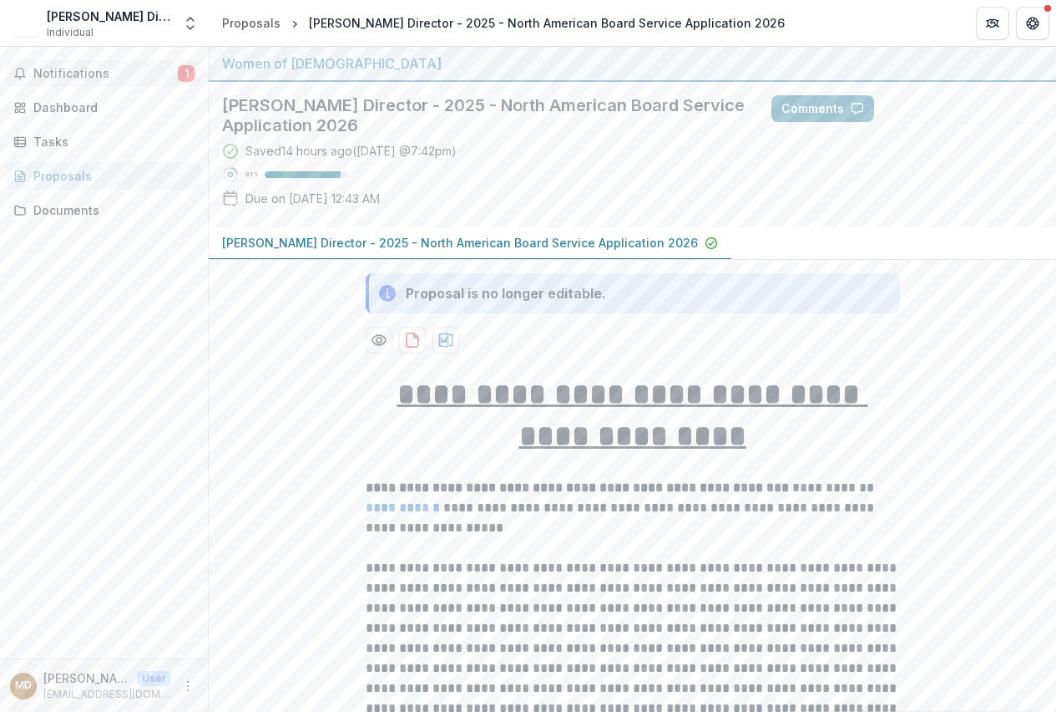  I want to click on span: 1, so click(186, 73).